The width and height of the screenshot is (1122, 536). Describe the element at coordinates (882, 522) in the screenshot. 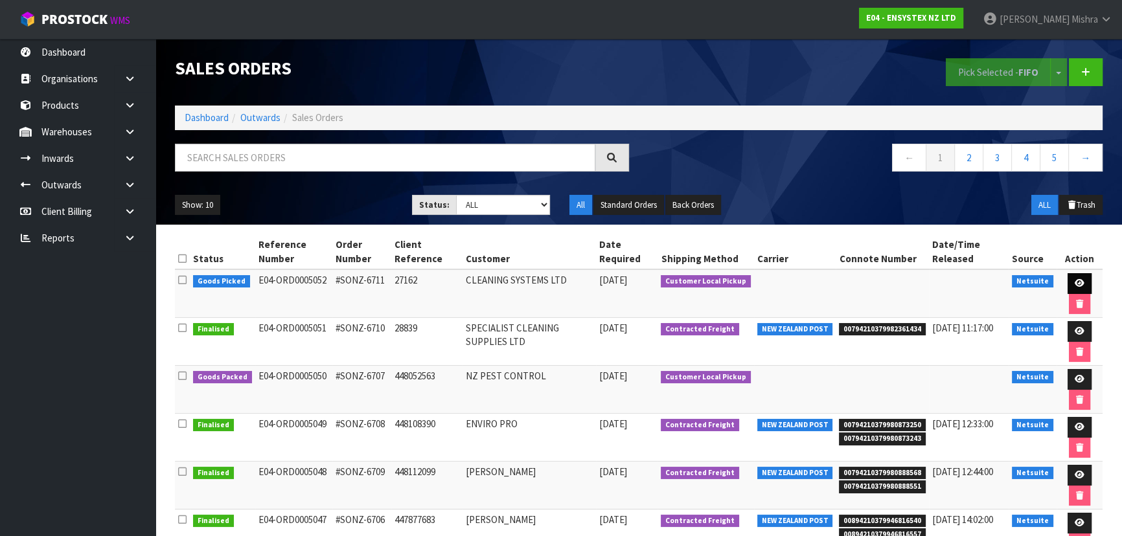

I see `span: 00894210379946816540` at that location.